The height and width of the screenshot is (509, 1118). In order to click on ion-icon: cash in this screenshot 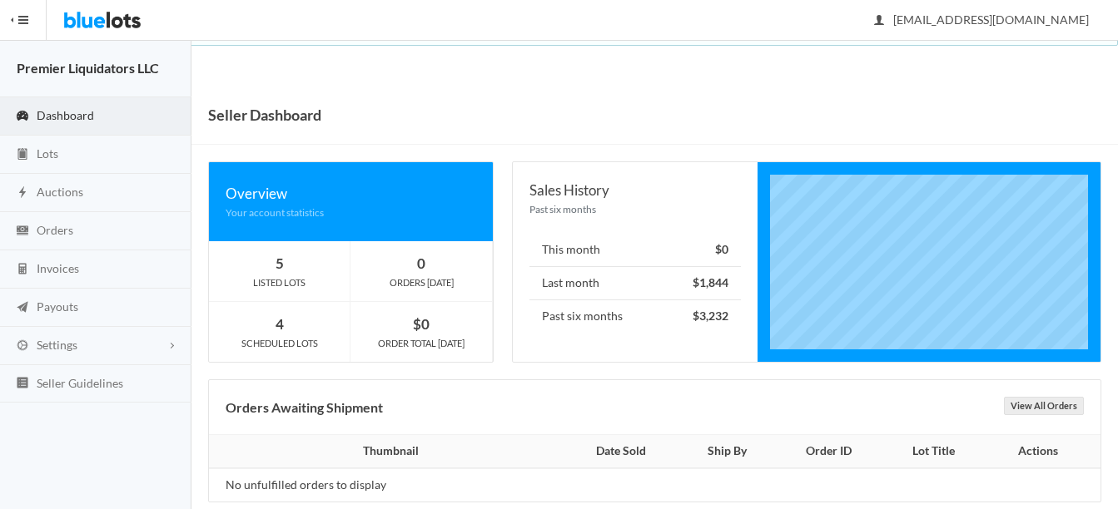, I will do `click(22, 231)`.